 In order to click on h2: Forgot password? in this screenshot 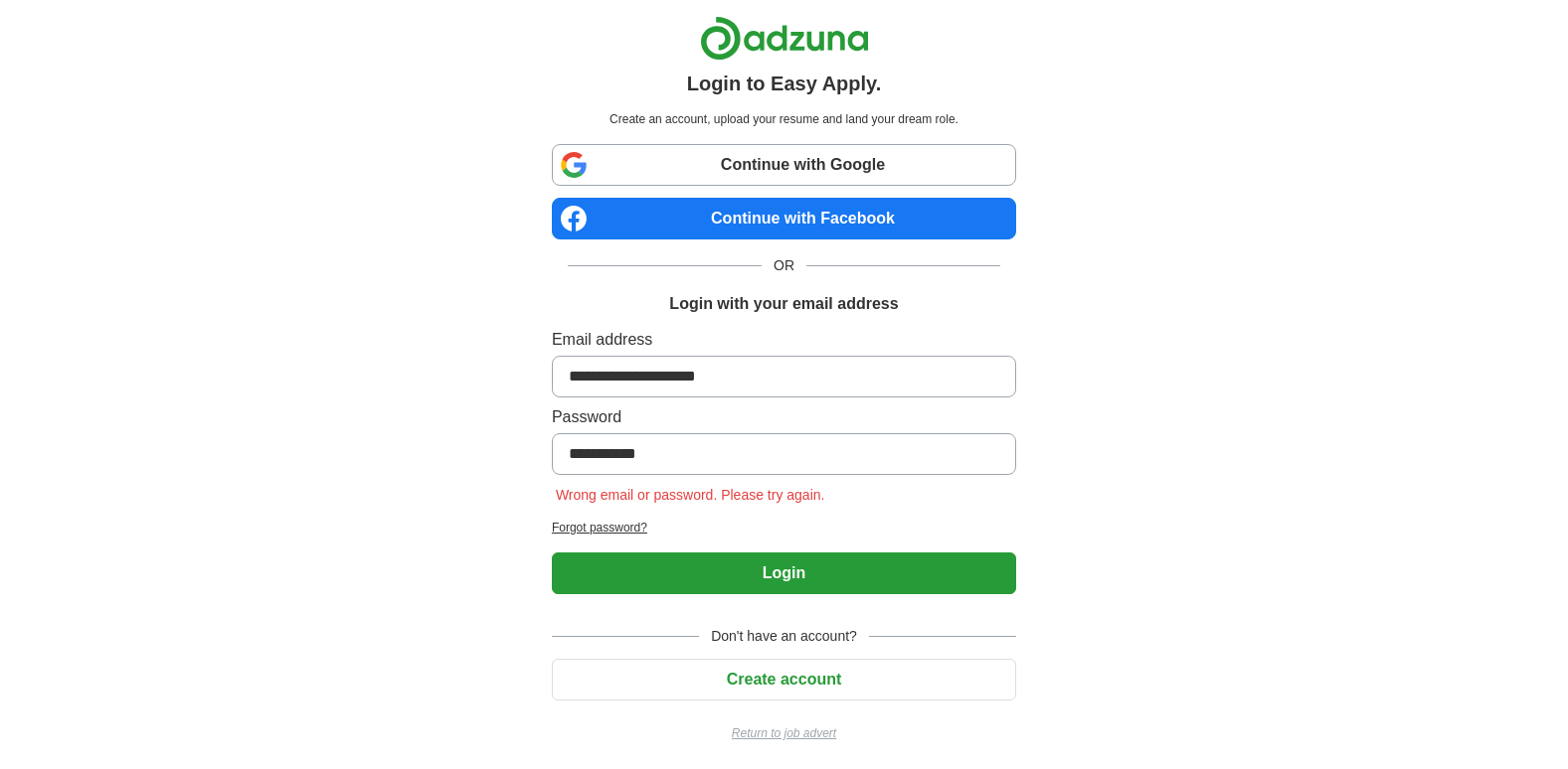, I will do `click(783, 528)`.